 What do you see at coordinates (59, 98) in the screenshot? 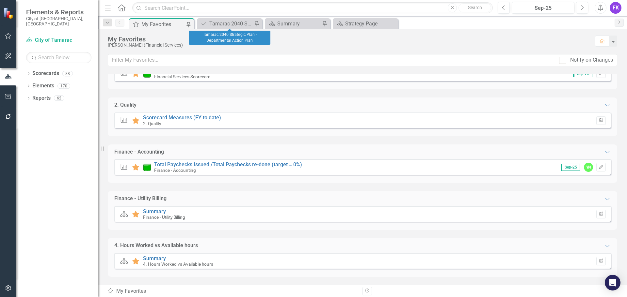
I see `div: 62` at bounding box center [59, 98].